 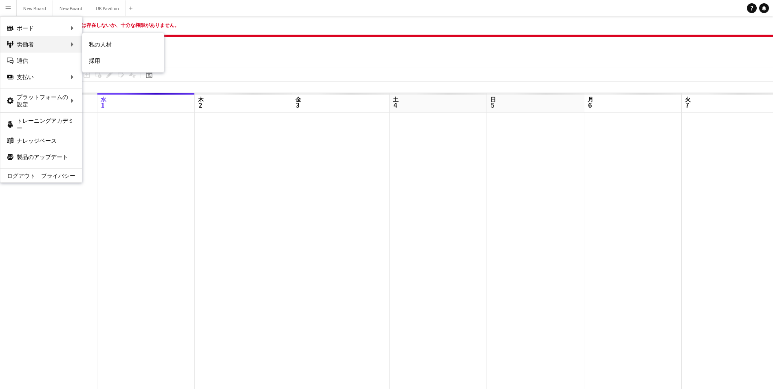 I want to click on a: 私の人材, so click(x=123, y=44).